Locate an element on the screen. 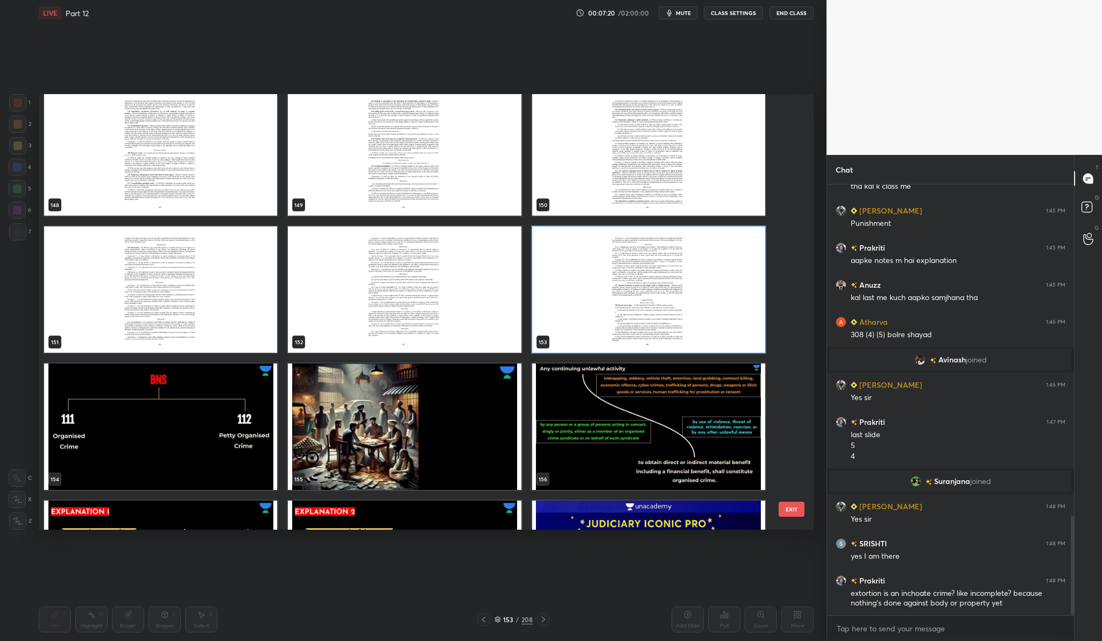 This screenshot has height=641, width=1102. span: mute is located at coordinates (683, 13).